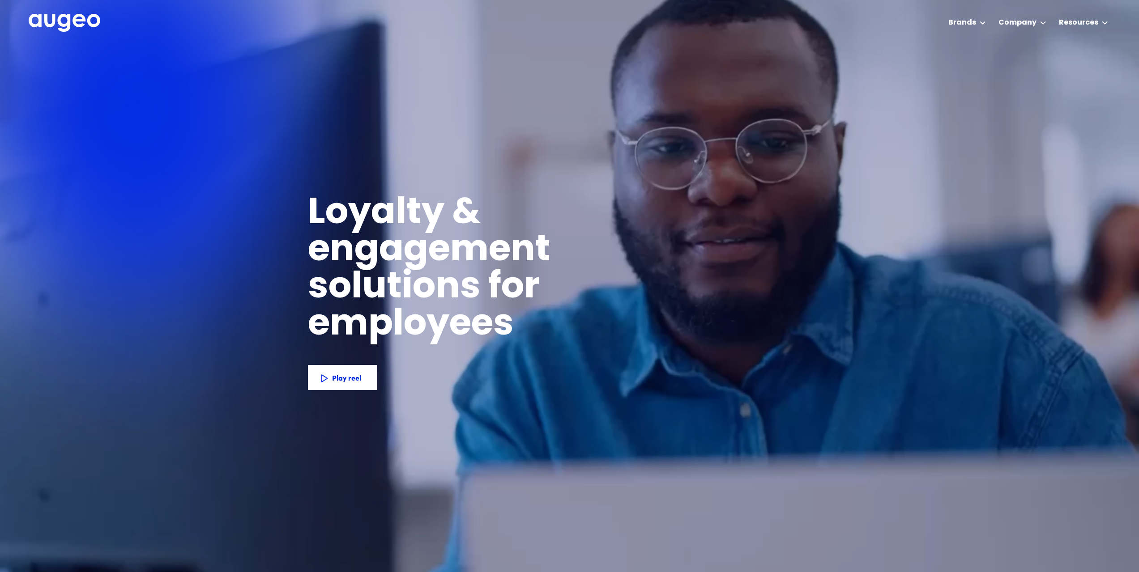  I want to click on div: Company, so click(1017, 23).